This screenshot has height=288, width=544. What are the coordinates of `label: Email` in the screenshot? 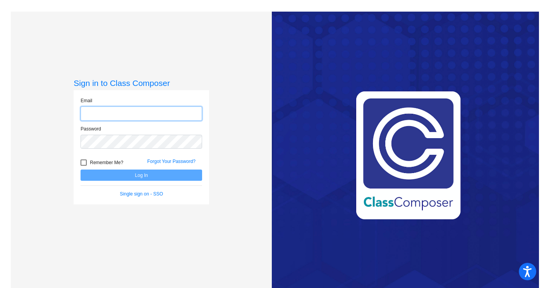 It's located at (86, 101).